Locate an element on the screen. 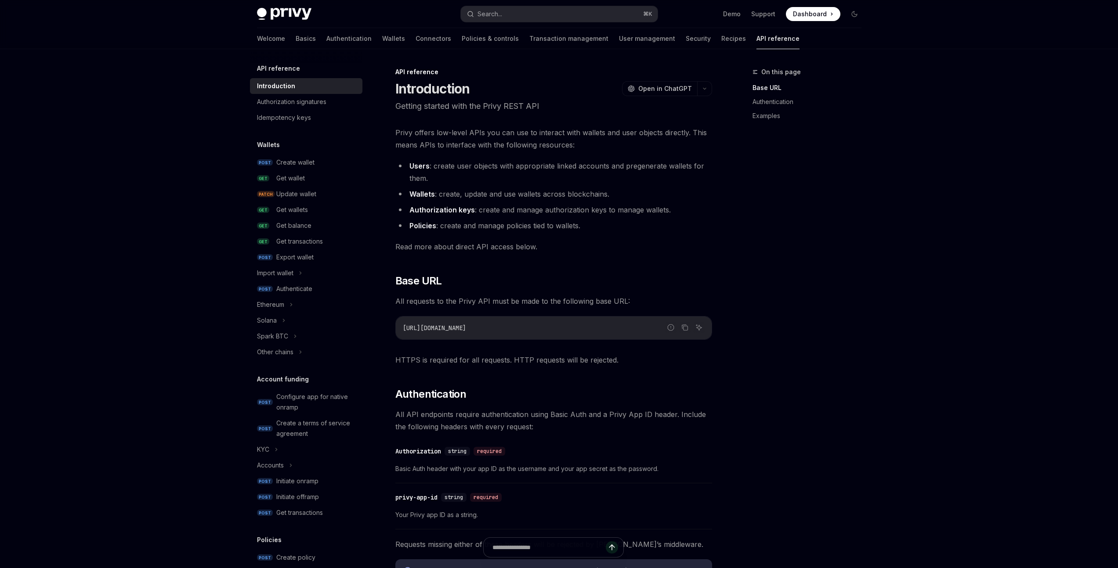 The image size is (1118, 568). span: Basic Auth header with your app ID as the username and your app secret as the password. is located at coordinates (553, 469).